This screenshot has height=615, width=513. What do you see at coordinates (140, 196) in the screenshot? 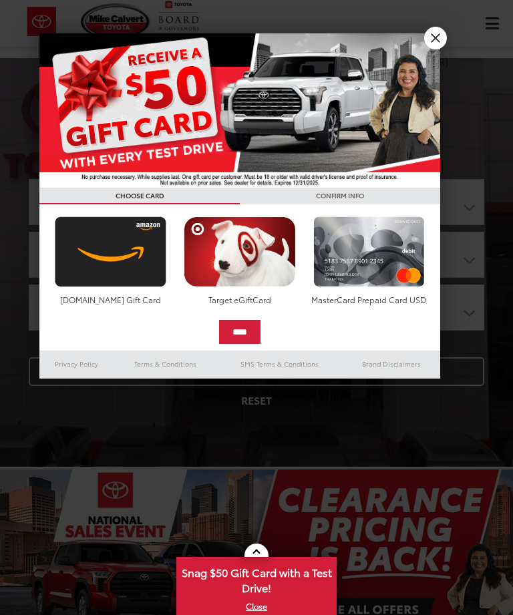
I see `h3: CHOOSE CARD` at bounding box center [140, 196].